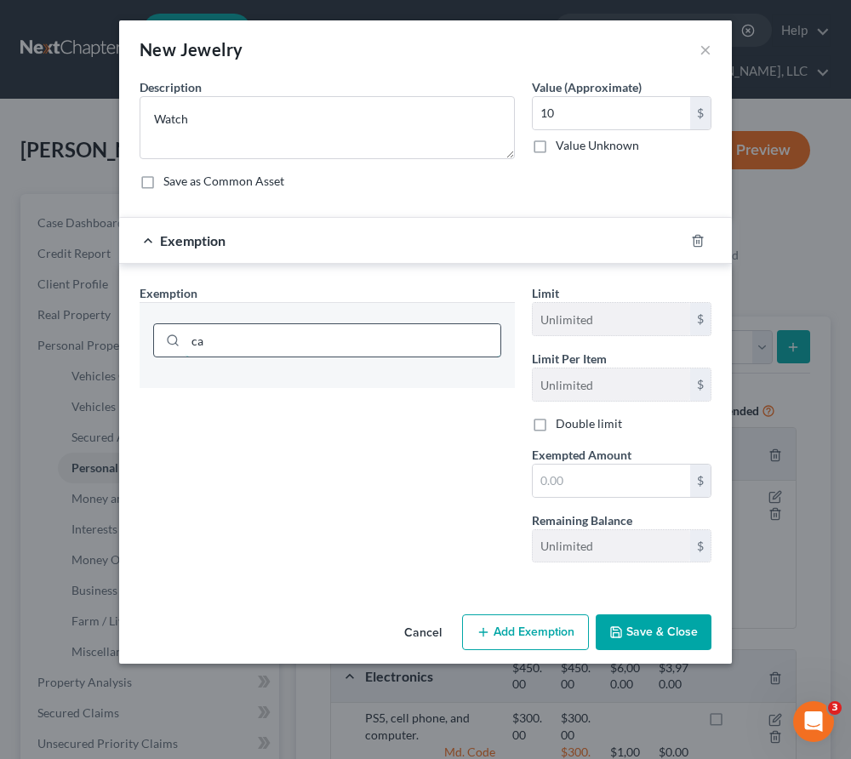  I want to click on label: Double limit, so click(589, 424).